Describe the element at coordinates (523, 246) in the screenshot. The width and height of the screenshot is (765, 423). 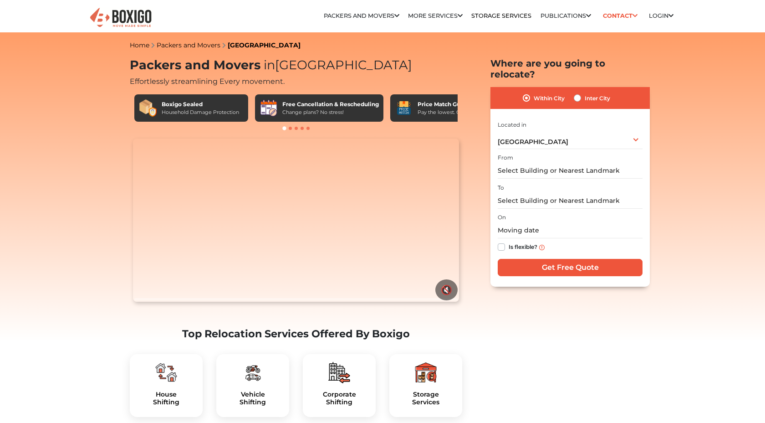
I see `label: Is flexible?` at that location.